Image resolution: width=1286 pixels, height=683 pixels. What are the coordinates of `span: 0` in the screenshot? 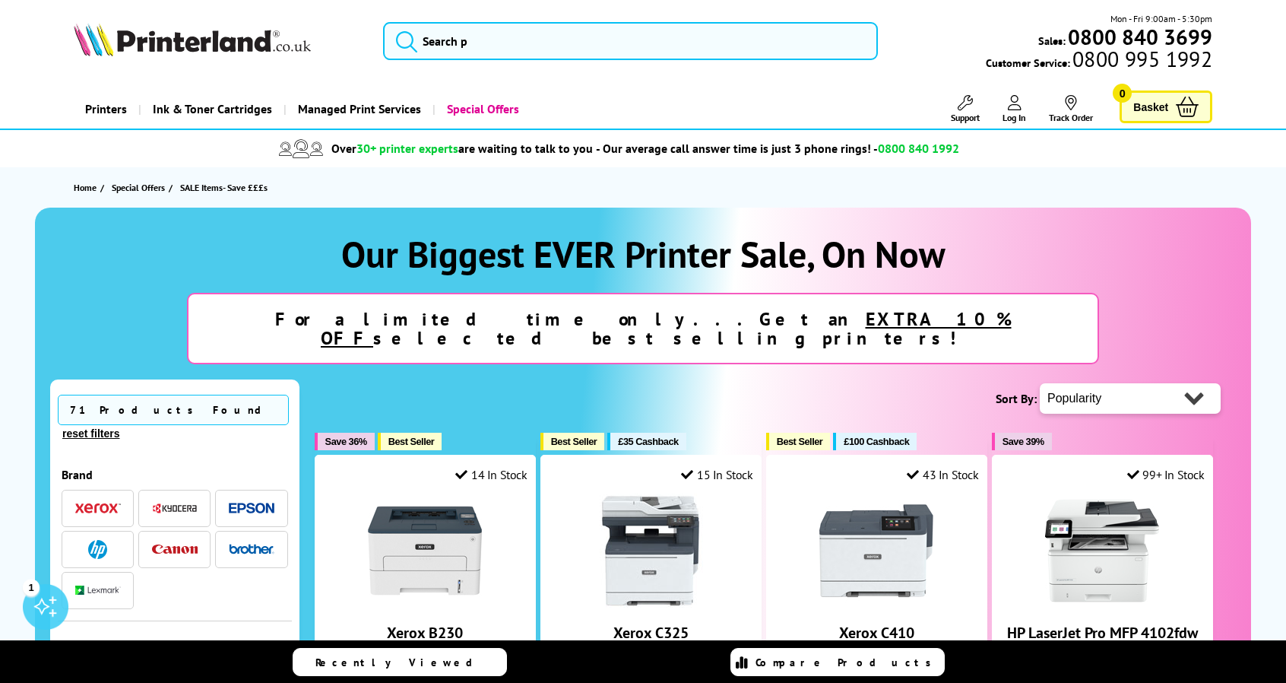 It's located at (1122, 93).